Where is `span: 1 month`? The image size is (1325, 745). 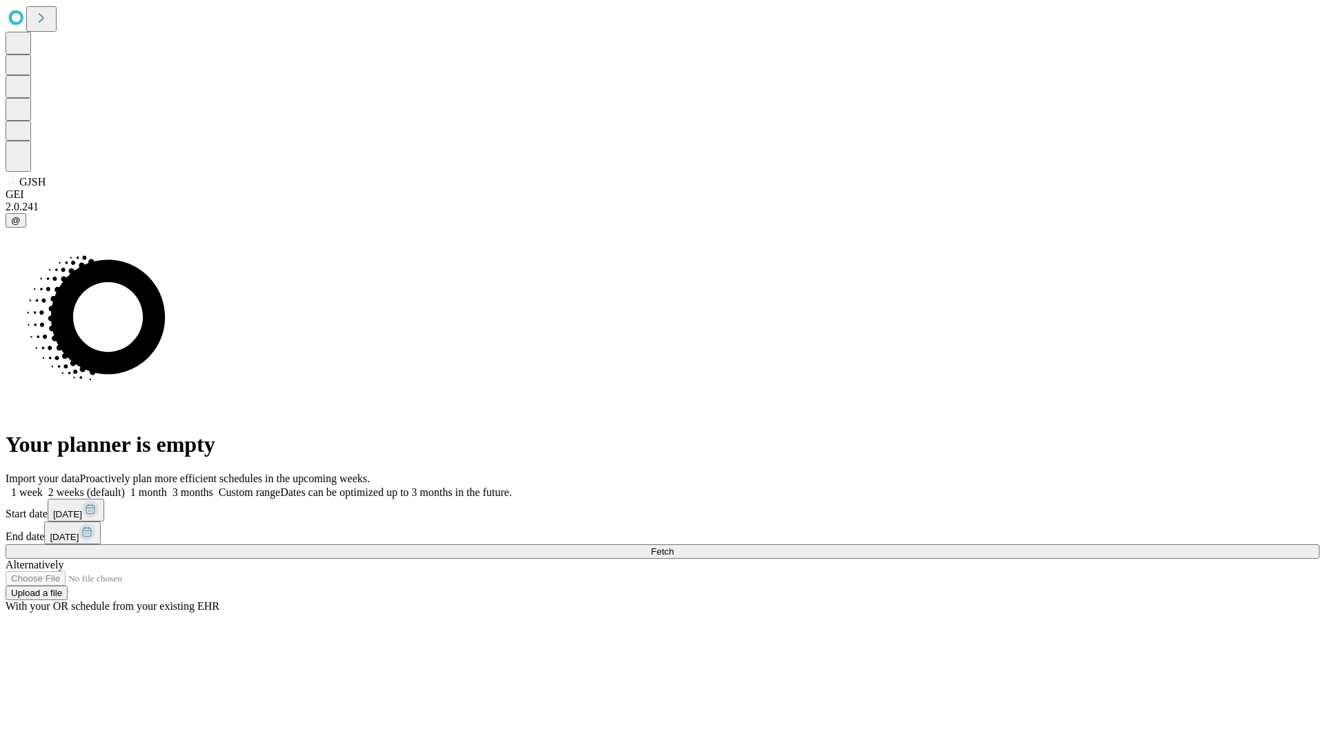 span: 1 month is located at coordinates (148, 492).